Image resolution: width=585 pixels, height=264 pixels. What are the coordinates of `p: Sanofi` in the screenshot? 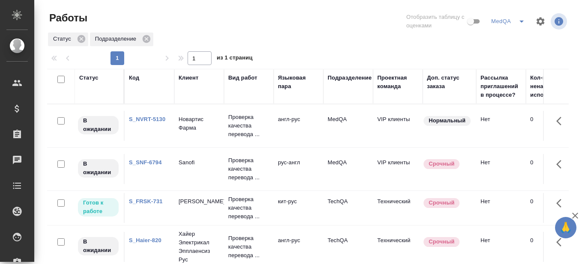 It's located at (199, 163).